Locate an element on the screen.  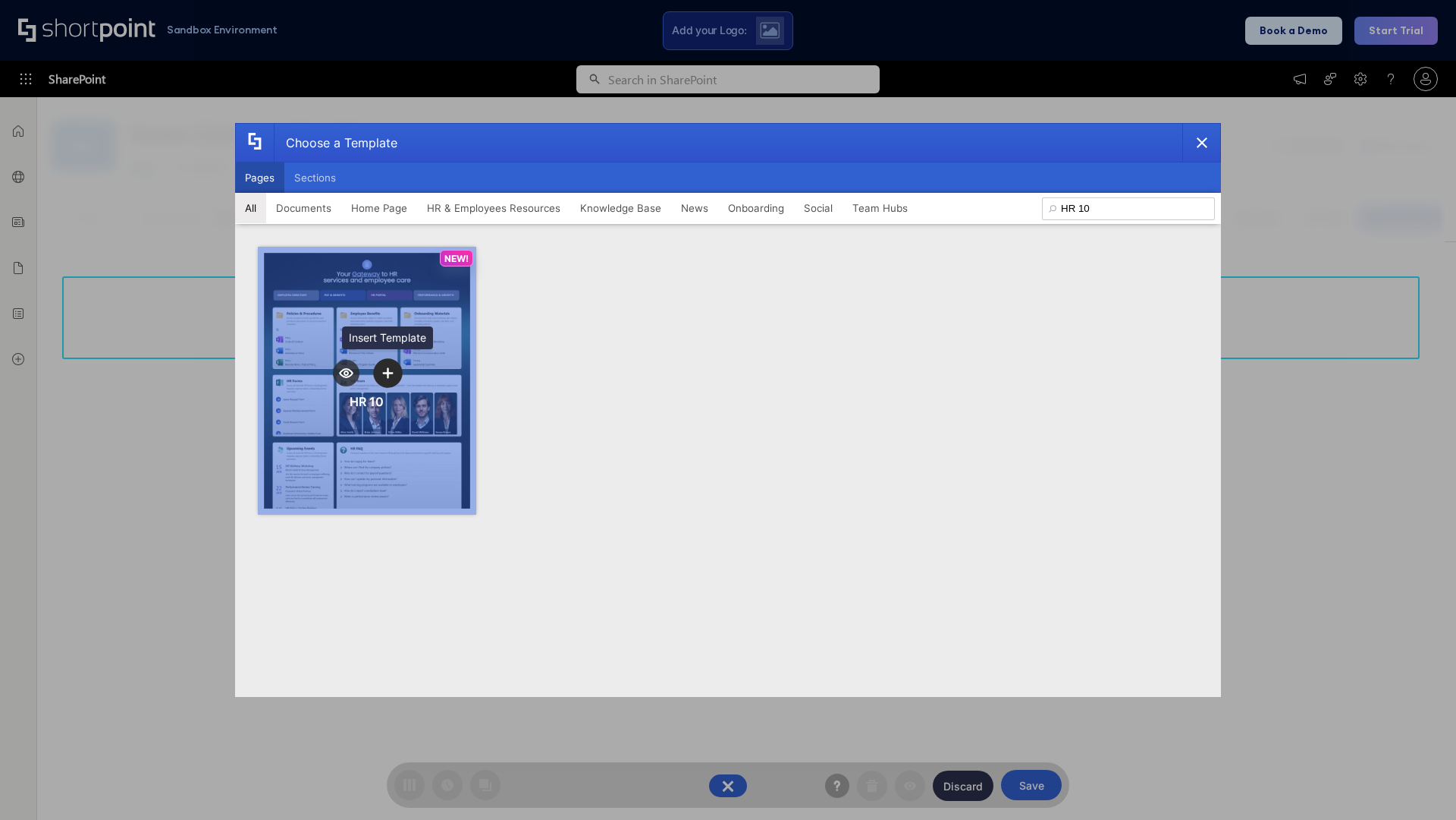
div: HR 10 is located at coordinates (366, 401).